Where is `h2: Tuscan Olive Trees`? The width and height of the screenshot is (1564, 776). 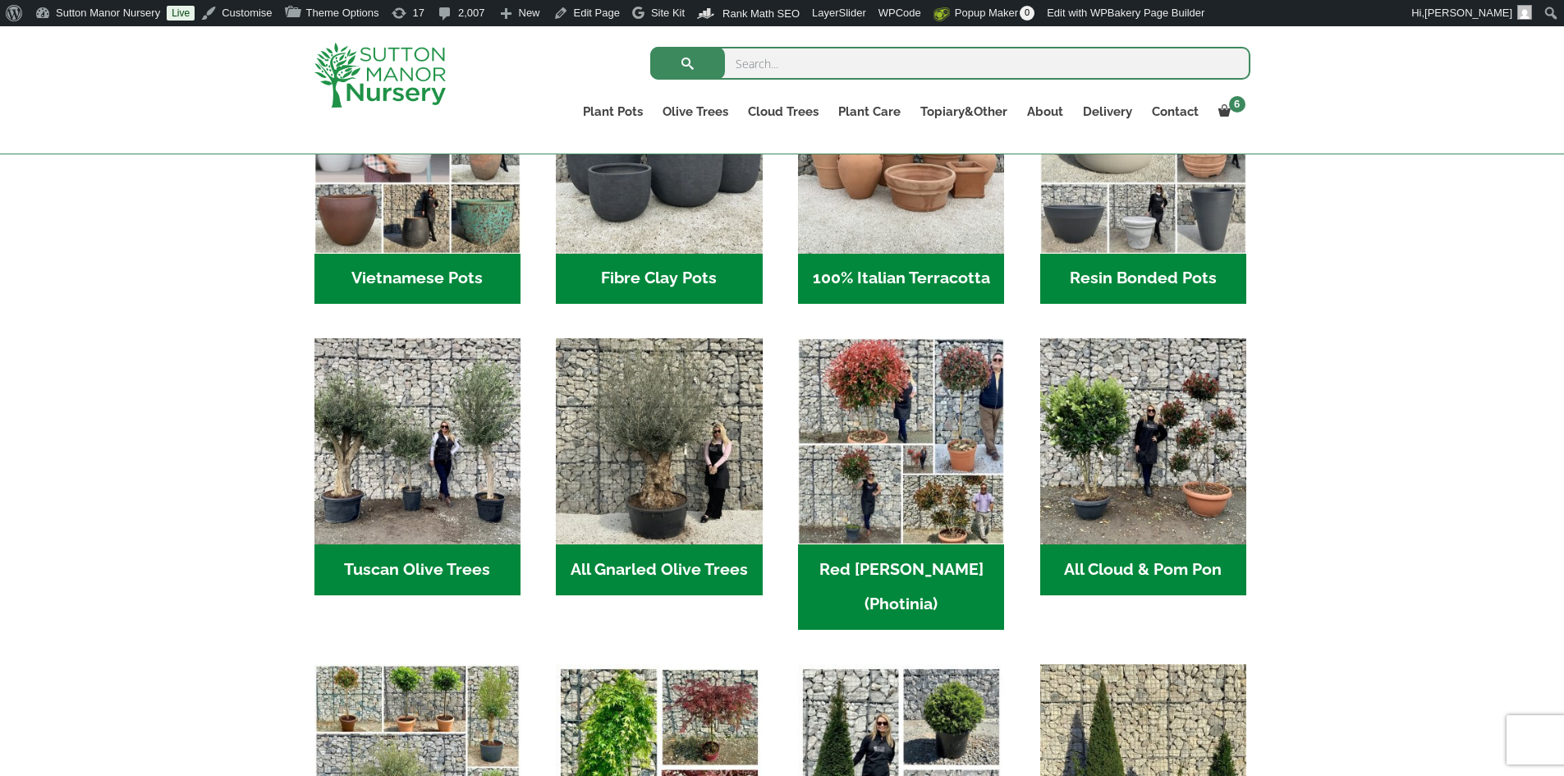 h2: Tuscan Olive Trees is located at coordinates (417, 570).